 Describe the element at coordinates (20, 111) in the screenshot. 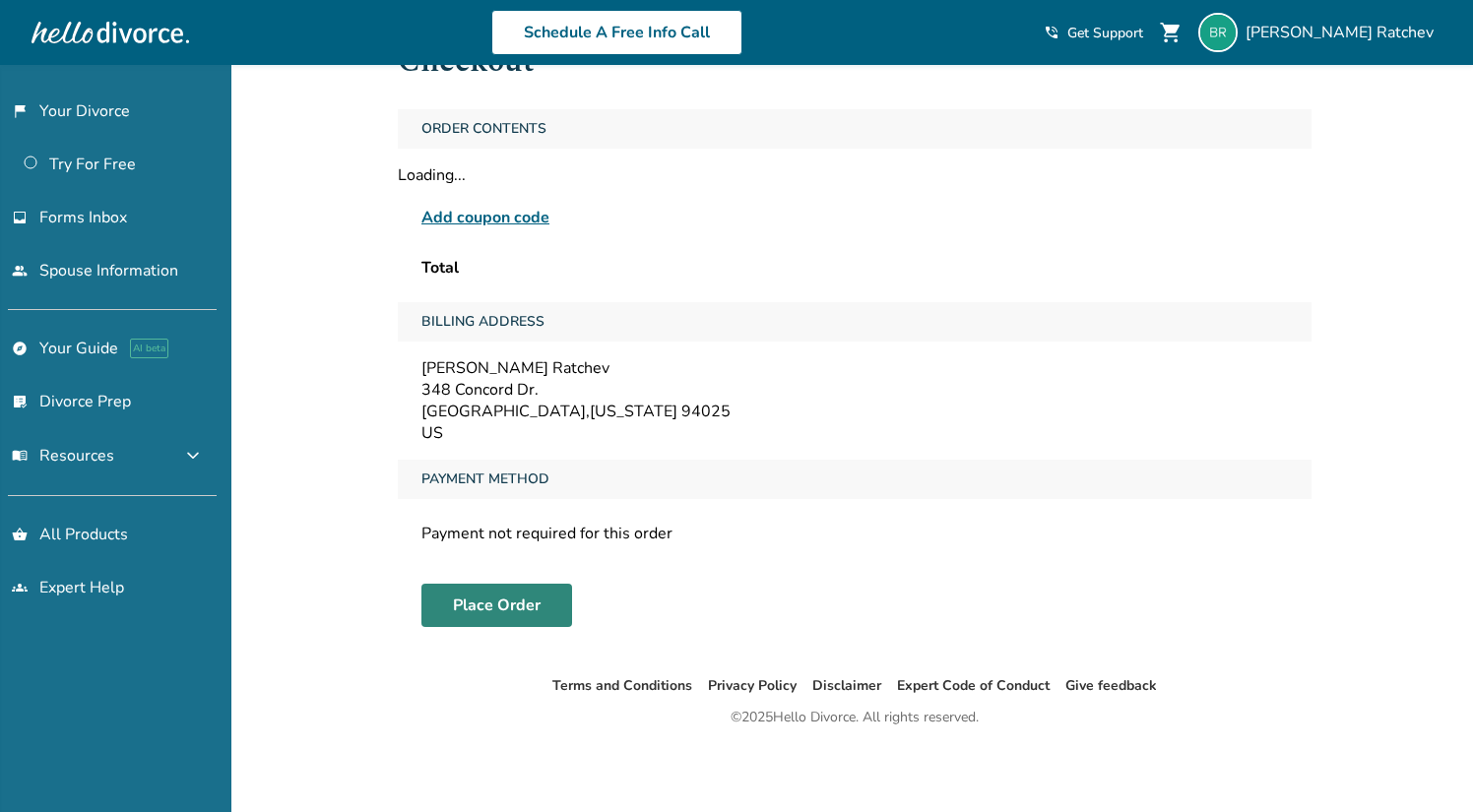

I see `span: flag_2` at that location.